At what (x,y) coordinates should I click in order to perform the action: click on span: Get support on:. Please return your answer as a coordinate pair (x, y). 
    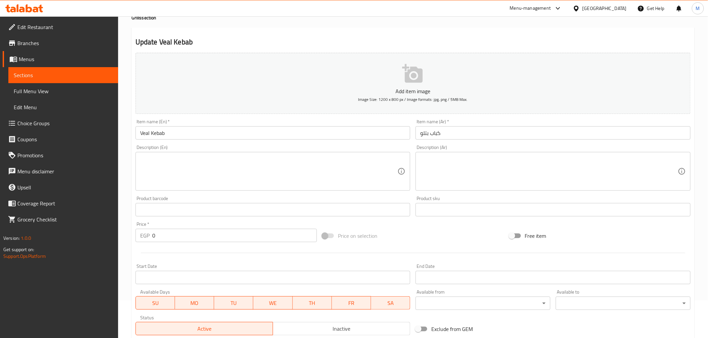
    Looking at the image, I should click on (19, 250).